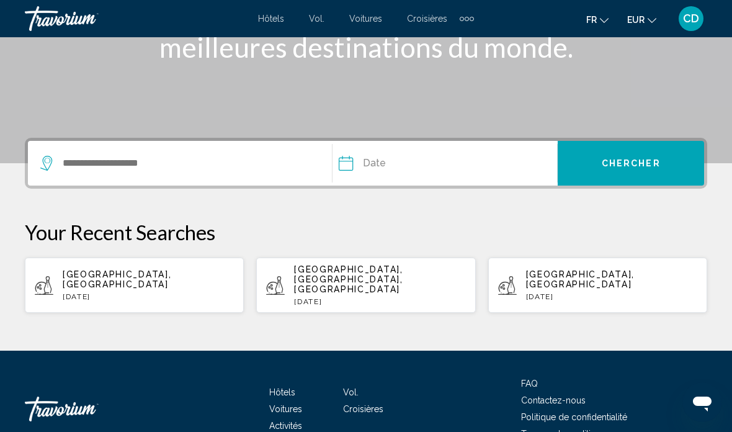 The width and height of the screenshot is (732, 432). What do you see at coordinates (553, 400) in the screenshot?
I see `a: Contactez-nous` at bounding box center [553, 400].